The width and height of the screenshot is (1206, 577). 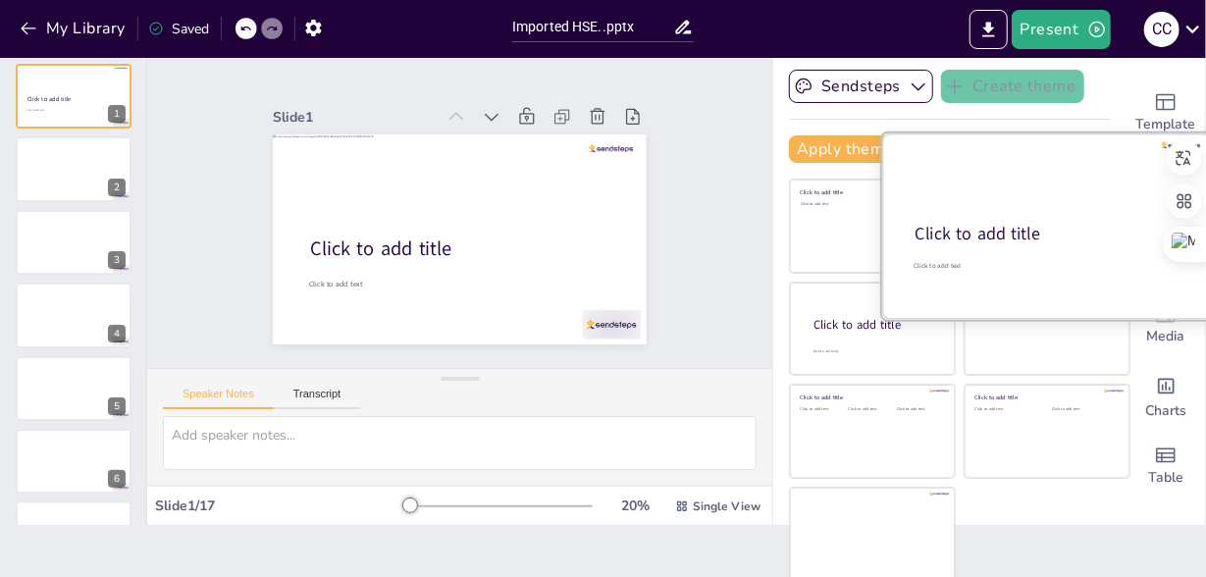 I want to click on div: Add a table, so click(x=1165, y=466).